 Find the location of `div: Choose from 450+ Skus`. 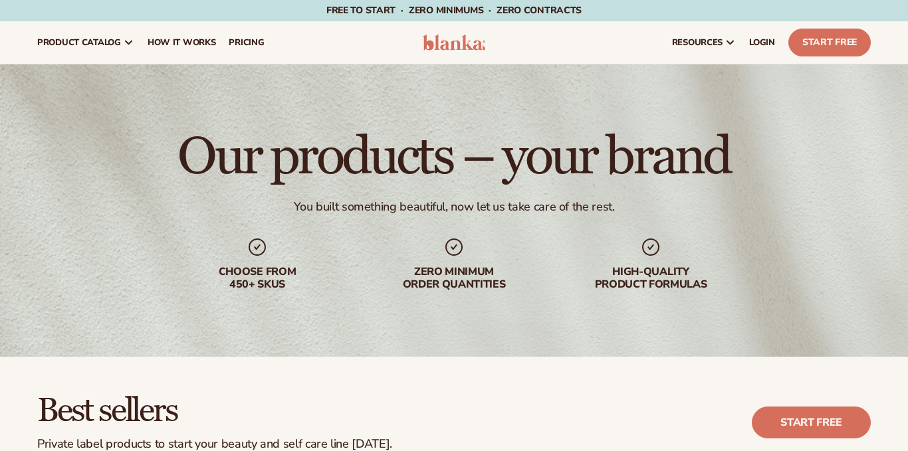

div: Choose from 450+ Skus is located at coordinates (257, 279).